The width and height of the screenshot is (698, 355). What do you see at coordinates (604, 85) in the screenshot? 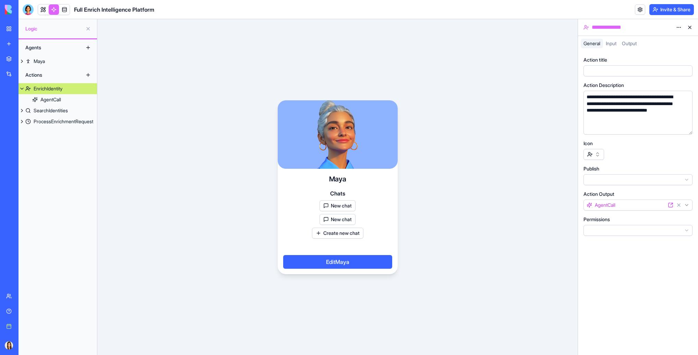
I see `label: Action Description` at bounding box center [604, 85].